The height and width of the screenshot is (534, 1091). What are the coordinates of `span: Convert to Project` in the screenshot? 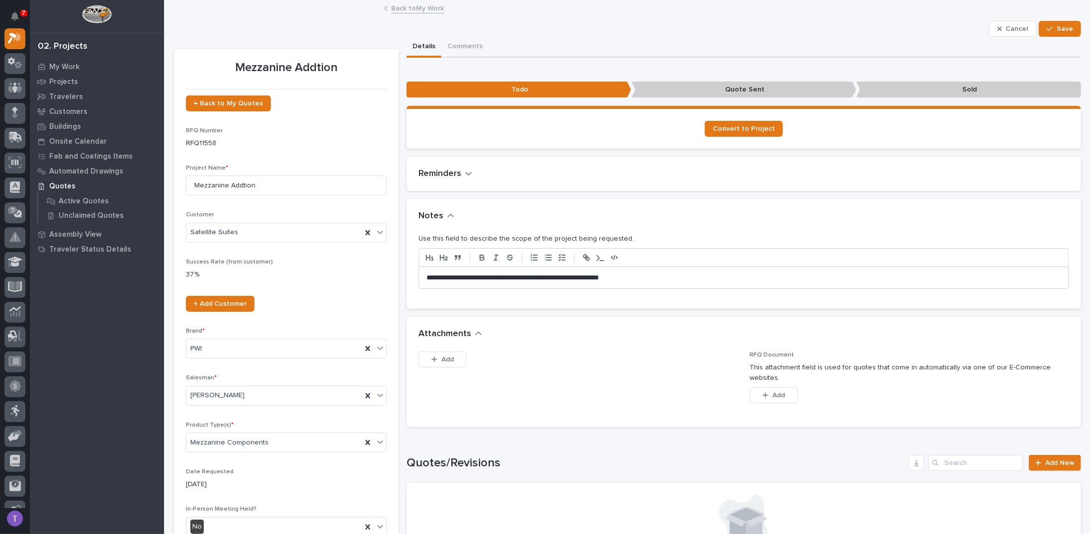 It's located at (744, 129).